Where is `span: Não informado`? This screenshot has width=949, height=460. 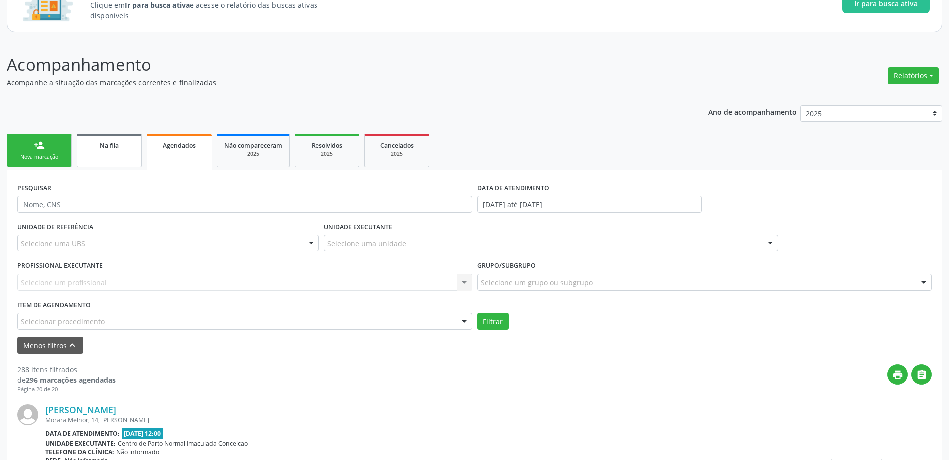 span: Não informado is located at coordinates (138, 452).